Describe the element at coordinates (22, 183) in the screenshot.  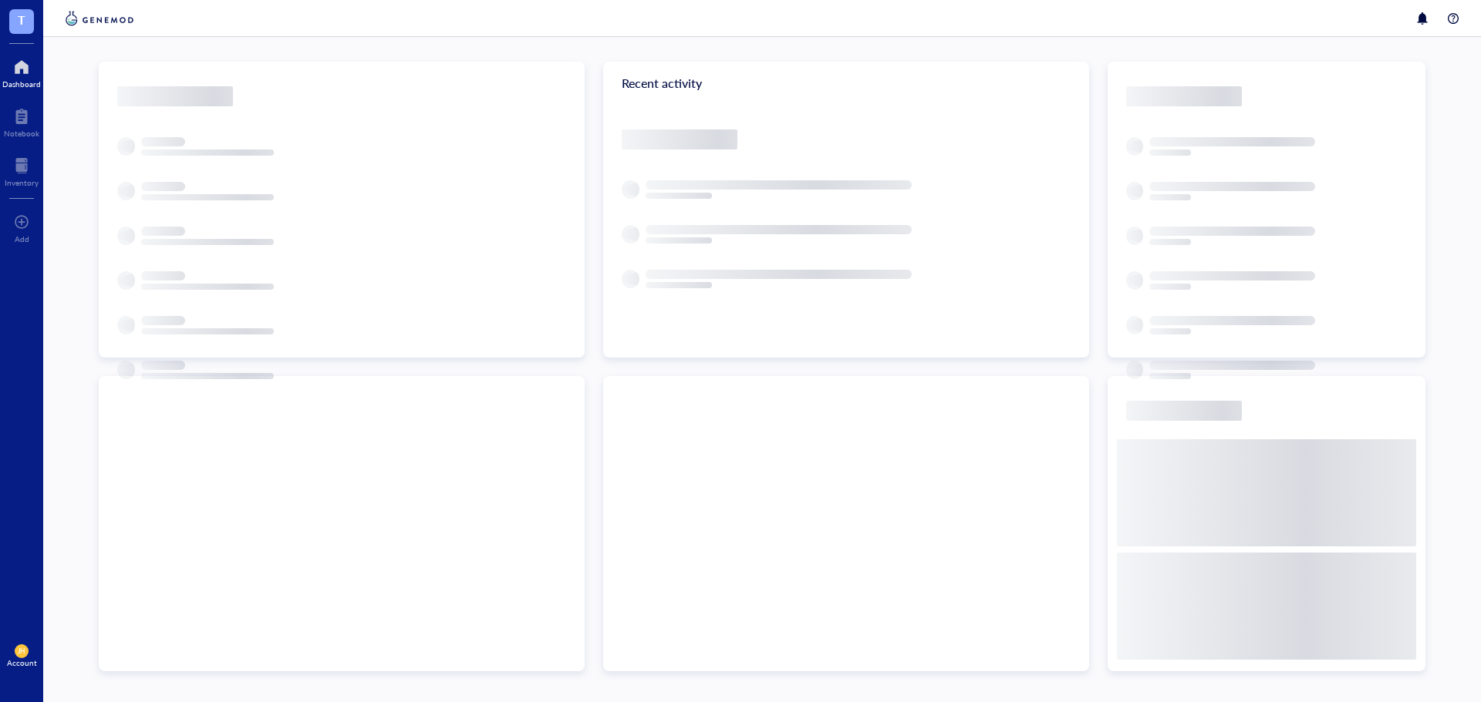
I see `div: Inventory` at that location.